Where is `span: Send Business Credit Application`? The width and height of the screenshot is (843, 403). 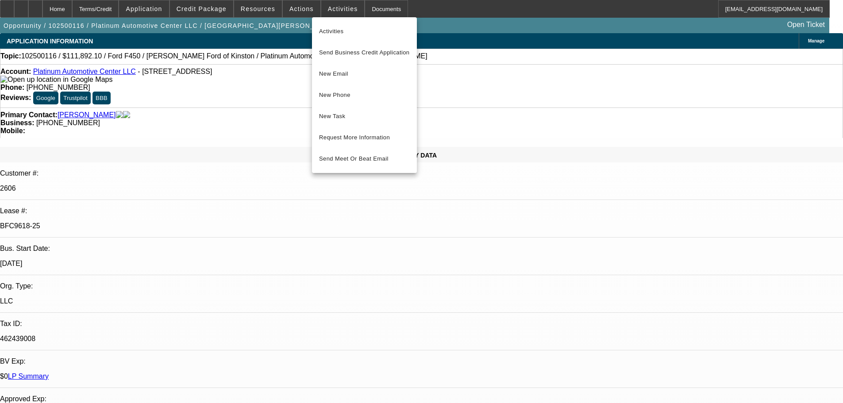 span: Send Business Credit Application is located at coordinates (364, 53).